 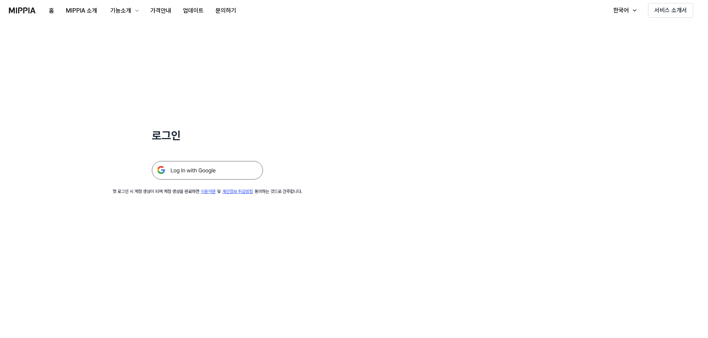 I want to click on a: 이용약관, so click(x=208, y=191).